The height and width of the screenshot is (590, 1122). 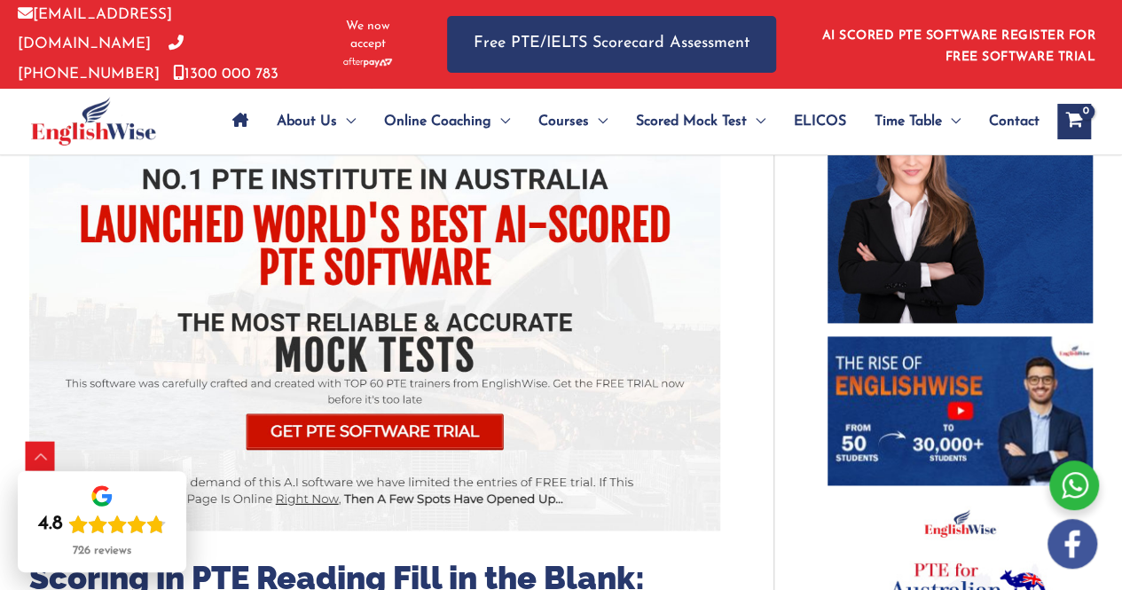 What do you see at coordinates (316, 122) in the screenshot?
I see `a: About UsMenu Toggle` at bounding box center [316, 122].